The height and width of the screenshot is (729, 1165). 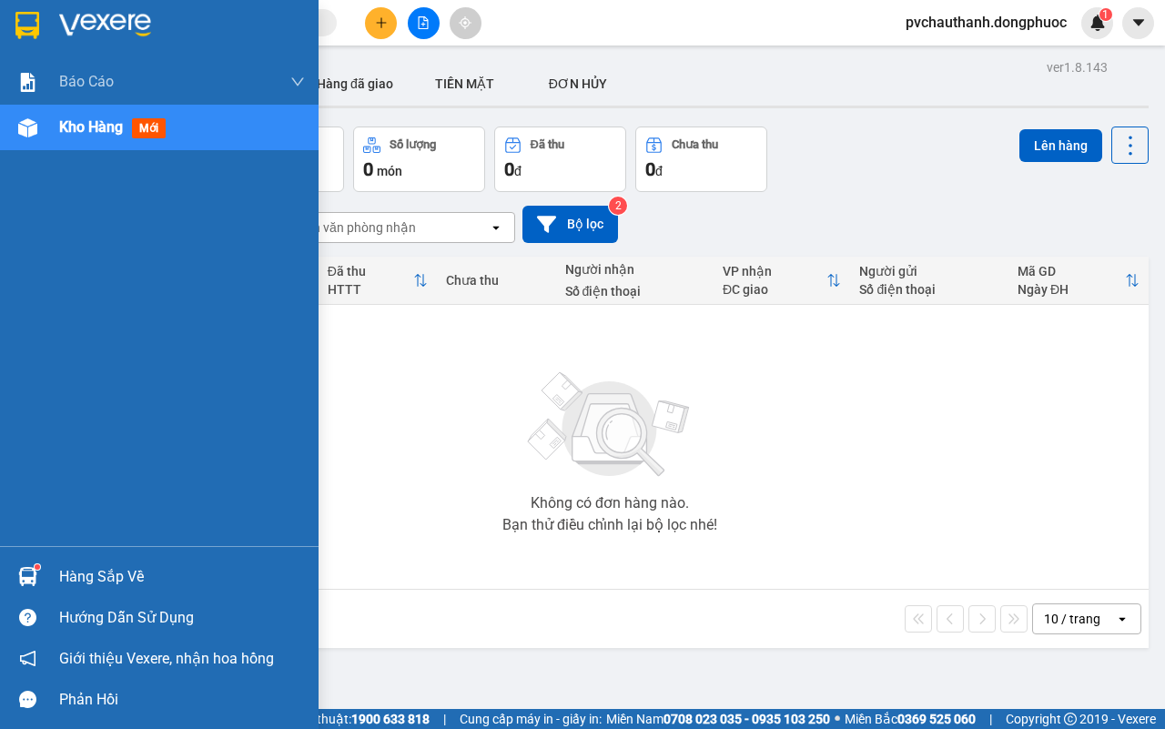 I want to click on span: mới, so click(x=148, y=128).